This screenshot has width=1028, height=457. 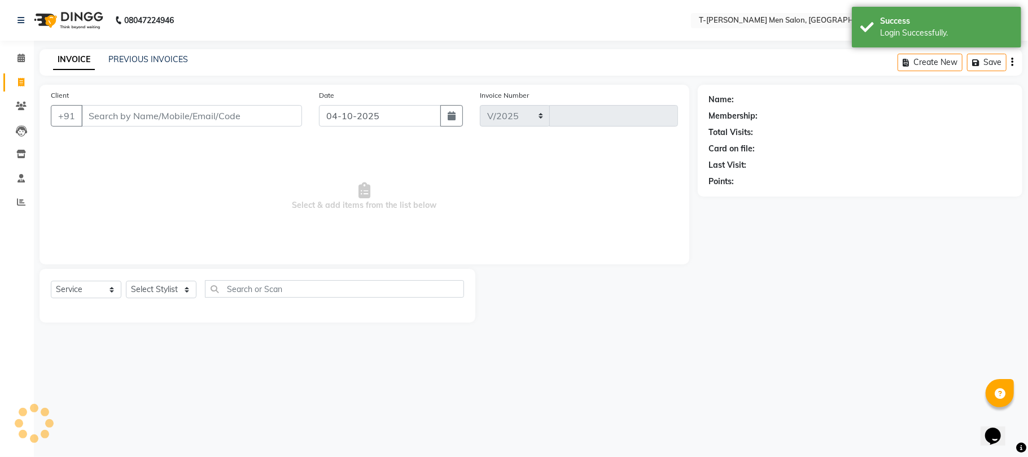 I want to click on input: Search by Name/Mobile/Email/Code, so click(x=191, y=116).